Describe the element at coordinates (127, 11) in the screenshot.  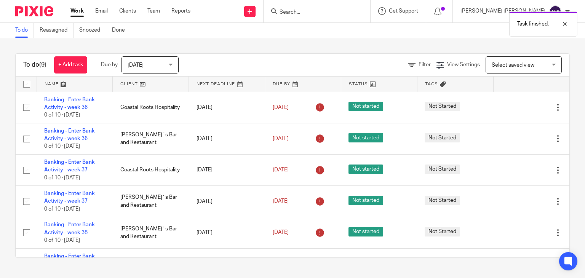
I see `a: Clients` at that location.